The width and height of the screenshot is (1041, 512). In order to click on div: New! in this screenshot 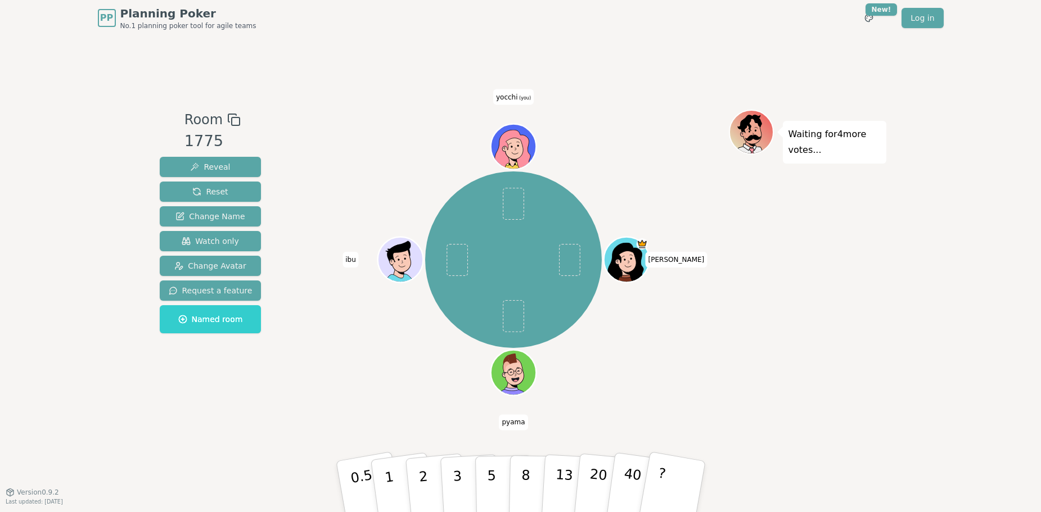, I will do `click(882, 10)`.